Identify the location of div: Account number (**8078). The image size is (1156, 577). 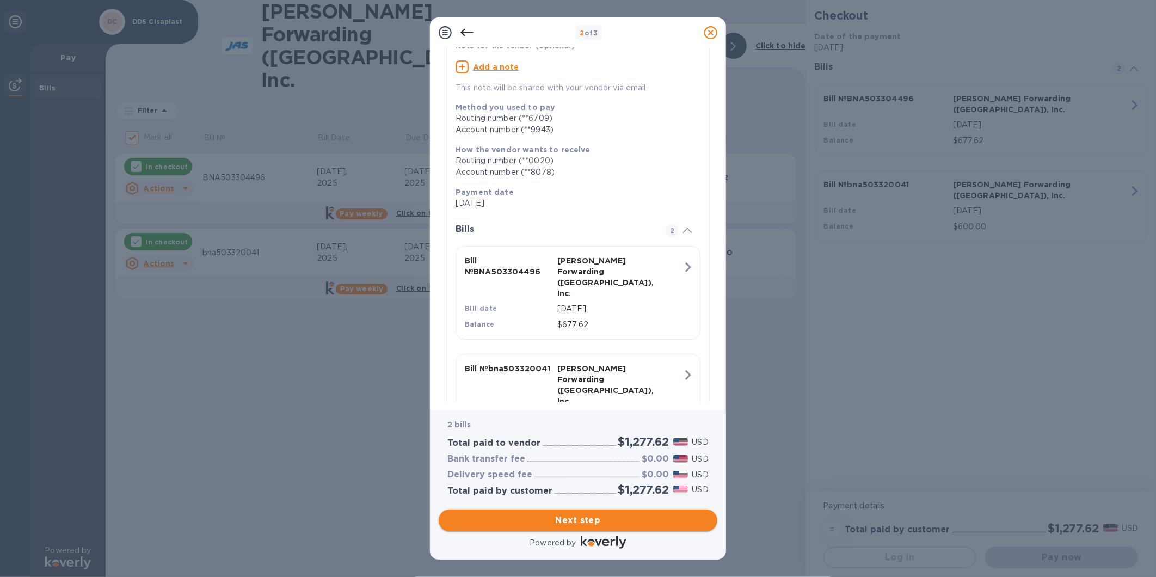
(574, 172).